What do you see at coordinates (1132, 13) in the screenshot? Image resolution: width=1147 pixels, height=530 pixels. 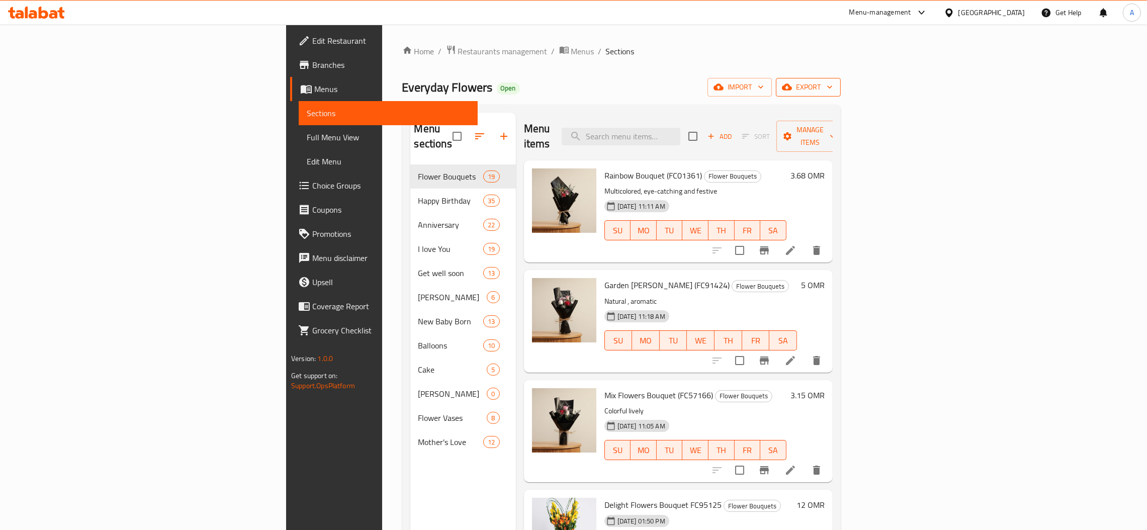 I see `span: A` at bounding box center [1132, 13].